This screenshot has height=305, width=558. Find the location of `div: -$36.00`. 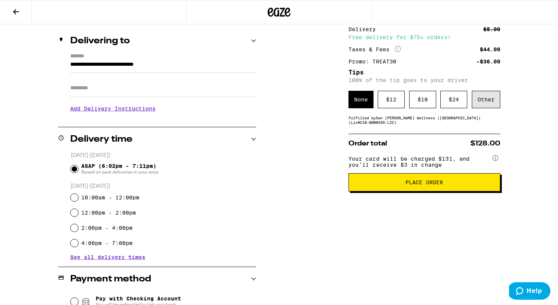

div: -$36.00 is located at coordinates (488, 62).